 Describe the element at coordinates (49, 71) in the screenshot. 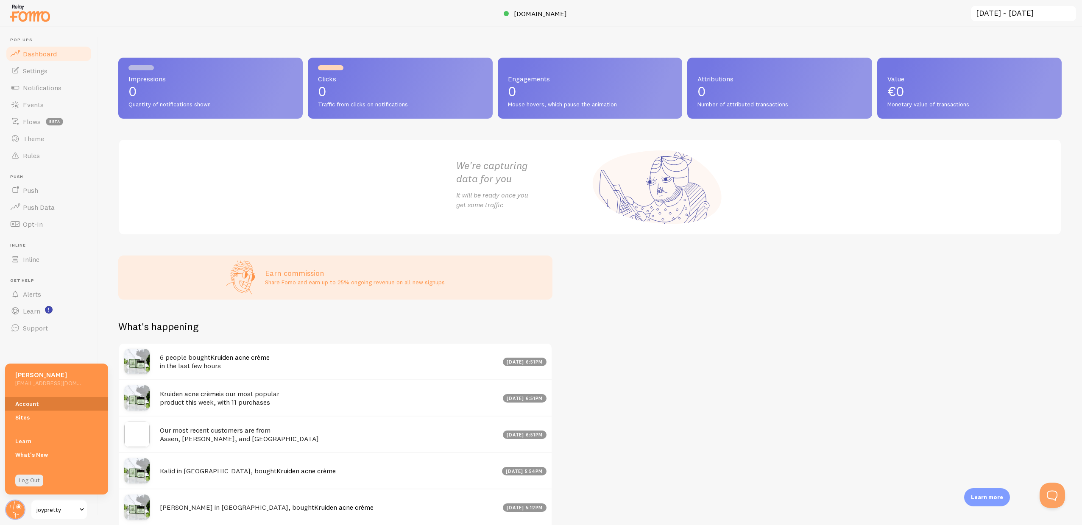

I see `a: Settings` at that location.